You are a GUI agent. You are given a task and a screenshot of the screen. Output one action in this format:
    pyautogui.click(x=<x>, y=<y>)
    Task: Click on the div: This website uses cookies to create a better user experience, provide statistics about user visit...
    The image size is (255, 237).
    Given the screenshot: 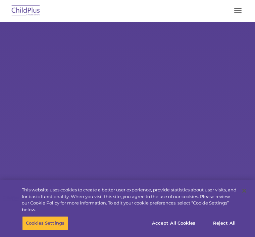 What is the action you would take?
    pyautogui.click(x=129, y=200)
    